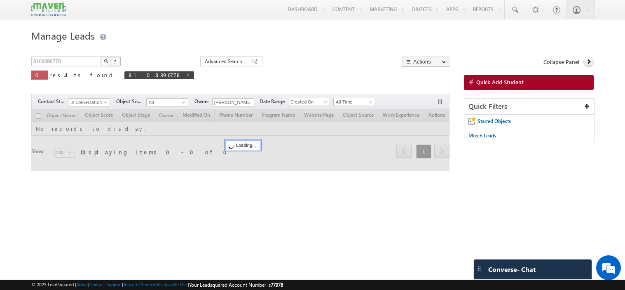 The width and height of the screenshot is (625, 290). Describe the element at coordinates (49, 9) in the screenshot. I see `img: Custom Logo` at that location.